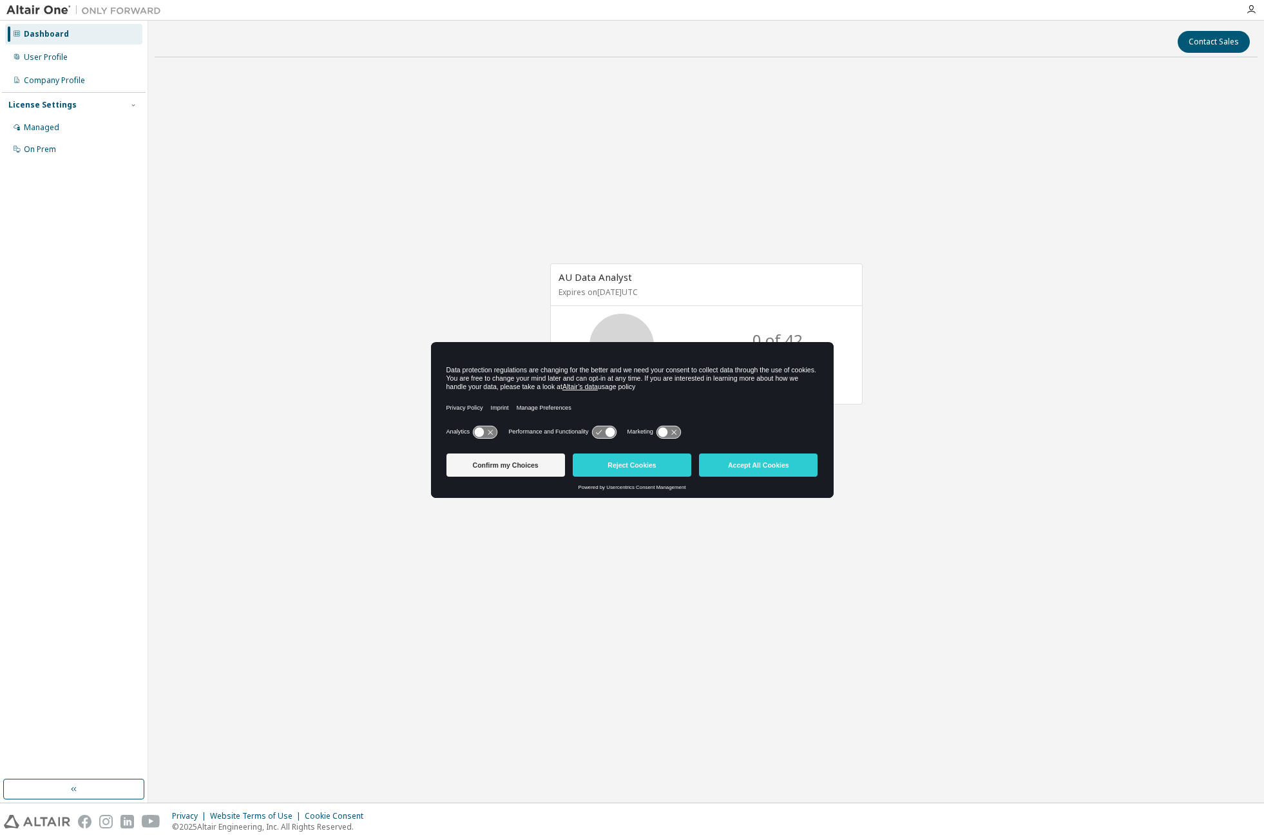 The height and width of the screenshot is (840, 1264). Describe the element at coordinates (271, 826) in the screenshot. I see `p: © 2025 Altair Engineering, Inc. All Rights Reserved.` at that location.